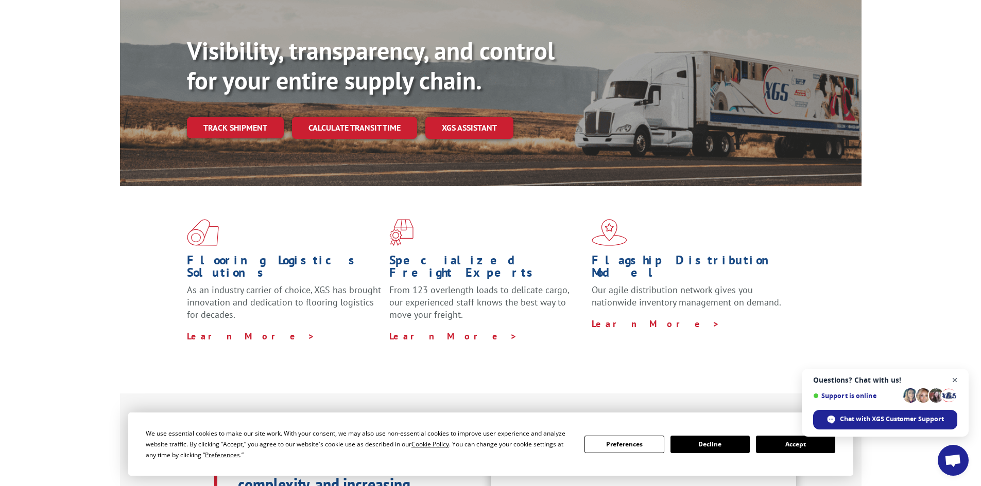 This screenshot has height=486, width=981. I want to click on img: xgs-icon-focused-on-flooring-red, so click(401, 233).